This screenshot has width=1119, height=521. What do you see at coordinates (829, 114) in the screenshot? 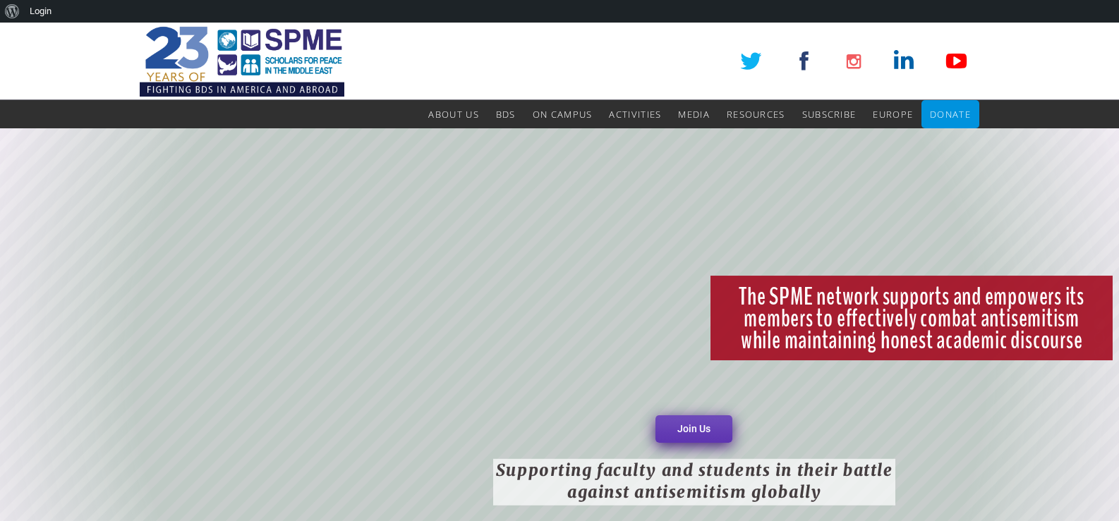
I see `a: Subscribe` at bounding box center [829, 114].